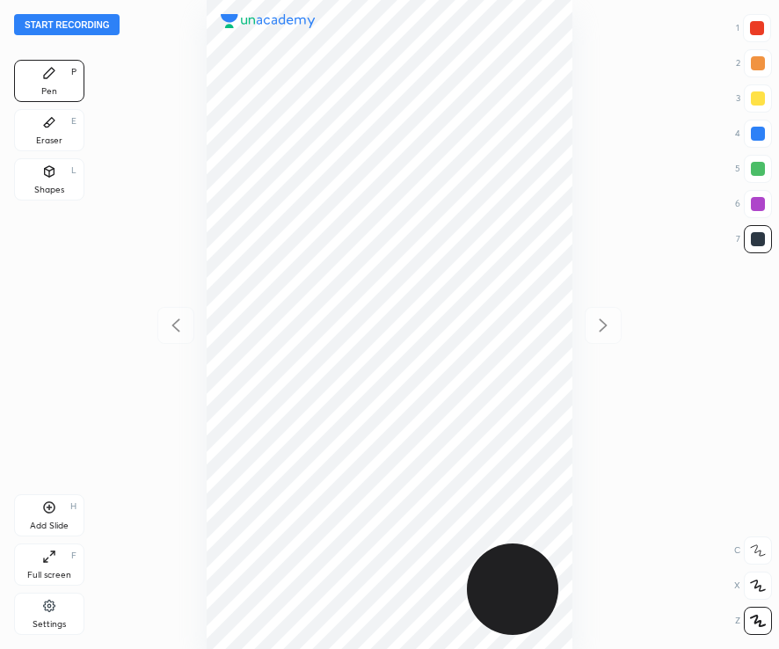 The height and width of the screenshot is (649, 779). I want to click on div: Settings, so click(49, 624).